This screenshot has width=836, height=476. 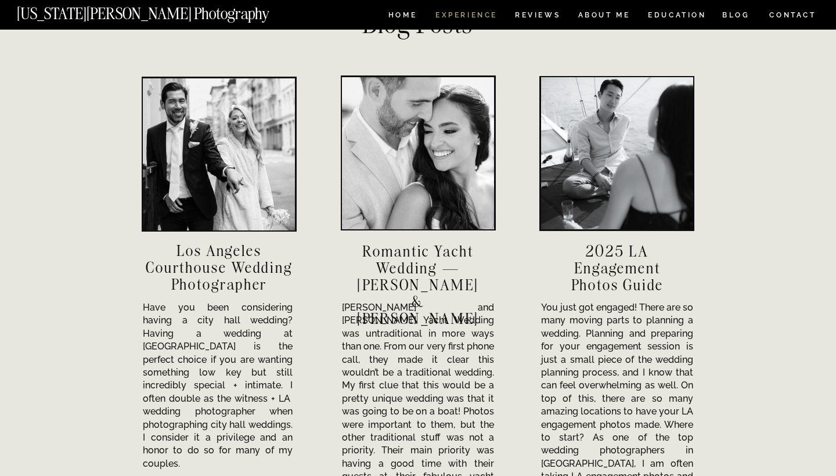 I want to click on nav: ABOUT ME, so click(x=604, y=16).